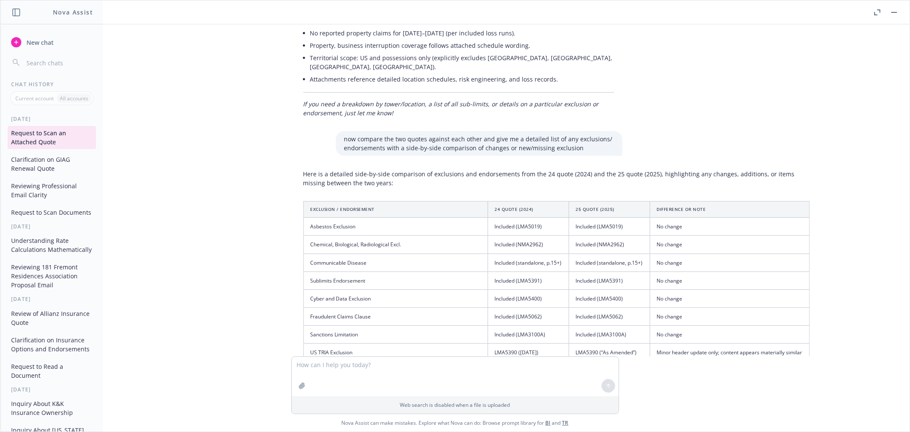 This screenshot has height=432, width=910. What do you see at coordinates (58, 63) in the screenshot?
I see `input: Search chats` at bounding box center [58, 63].